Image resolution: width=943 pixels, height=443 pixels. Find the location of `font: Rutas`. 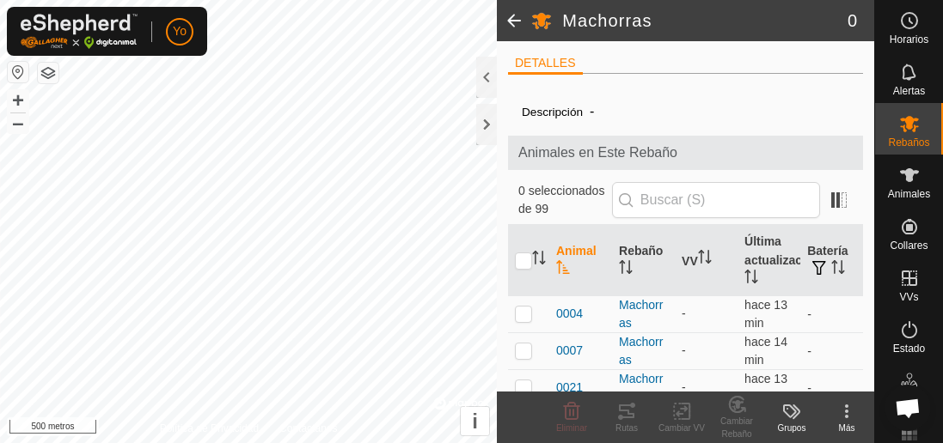

font: Rutas is located at coordinates (627, 428).